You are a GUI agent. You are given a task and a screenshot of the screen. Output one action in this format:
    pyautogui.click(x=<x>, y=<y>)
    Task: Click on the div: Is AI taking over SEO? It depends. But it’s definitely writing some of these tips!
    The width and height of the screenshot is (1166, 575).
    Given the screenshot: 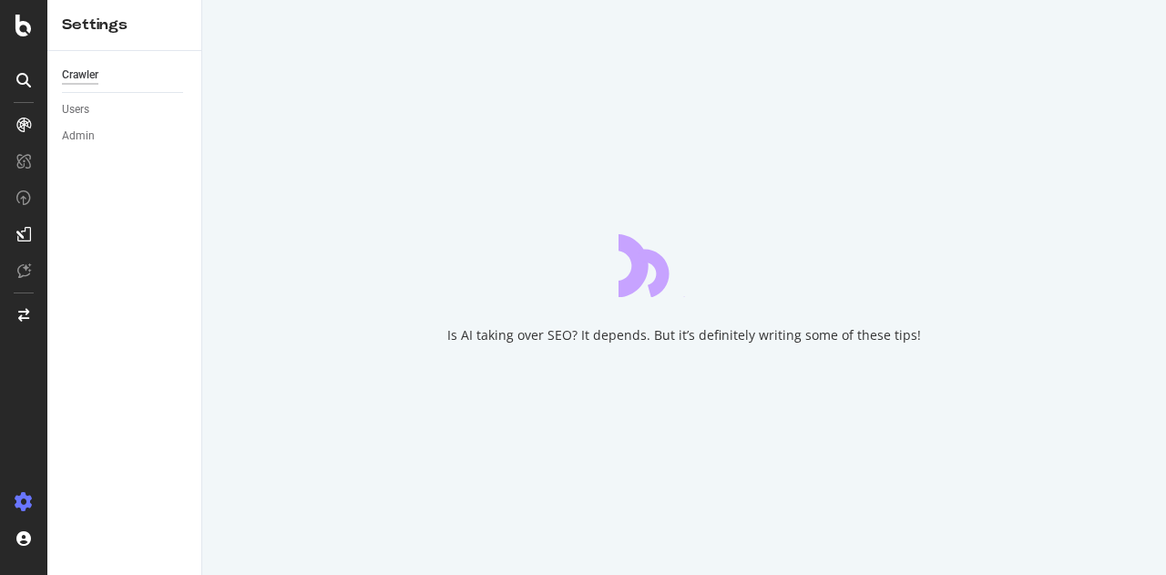 What is the action you would take?
    pyautogui.click(x=684, y=335)
    